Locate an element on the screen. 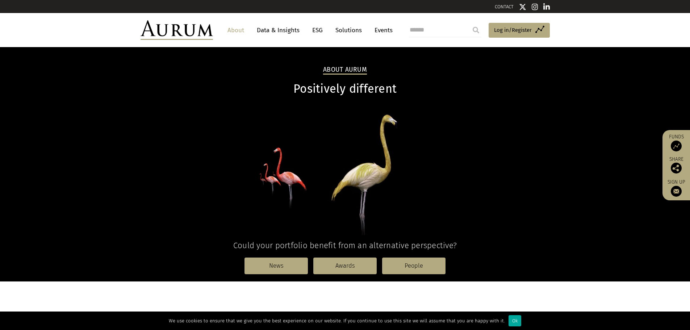  h1: Positively different is located at coordinates (345, 89).